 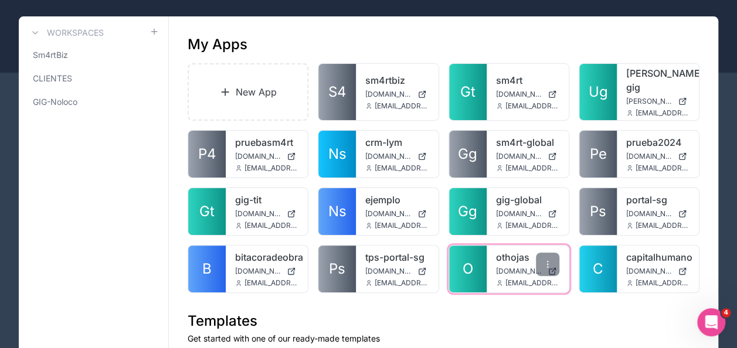 What do you see at coordinates (117, 235) in the screenshot?
I see `textarea: Message…` at bounding box center [117, 235].